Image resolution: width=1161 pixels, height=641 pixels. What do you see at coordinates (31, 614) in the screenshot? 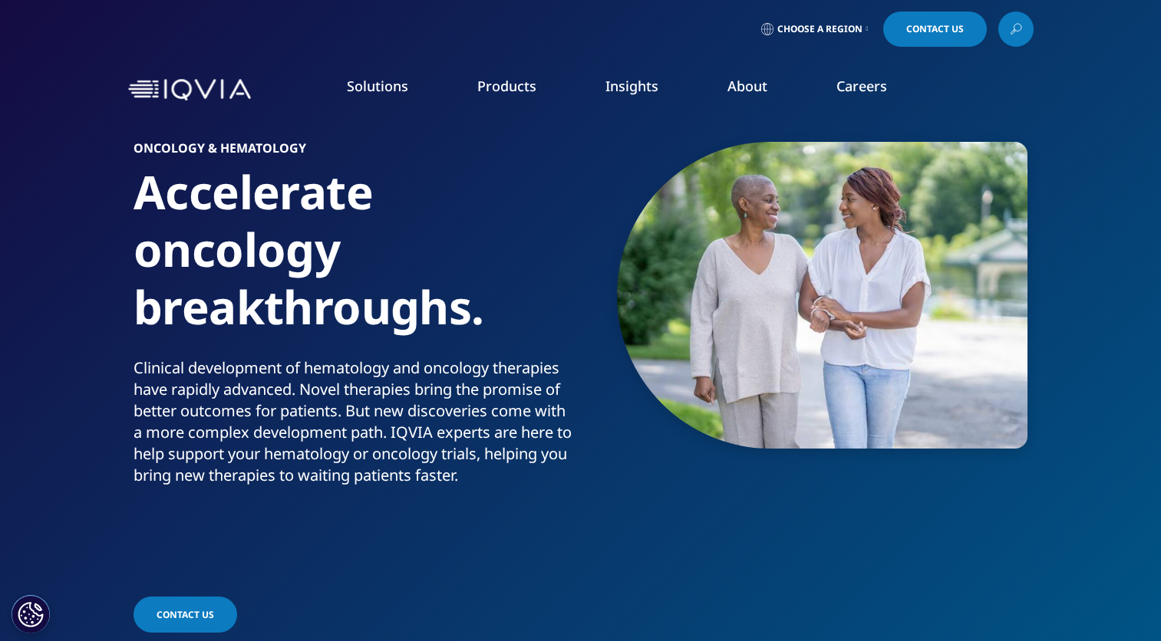
I see `button: Cookies Settings` at bounding box center [31, 614].